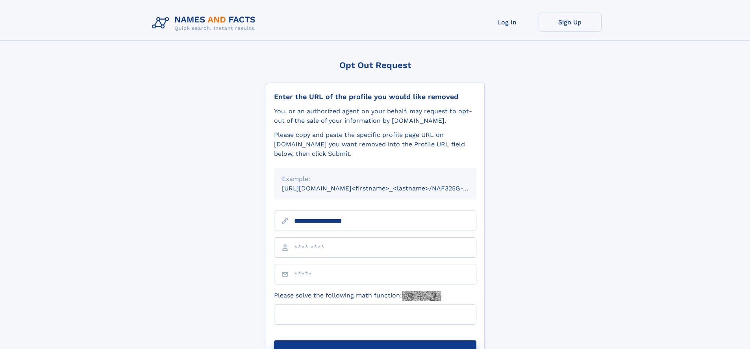 This screenshot has width=750, height=349. I want to click on img: Logo Names and Facts, so click(205, 23).